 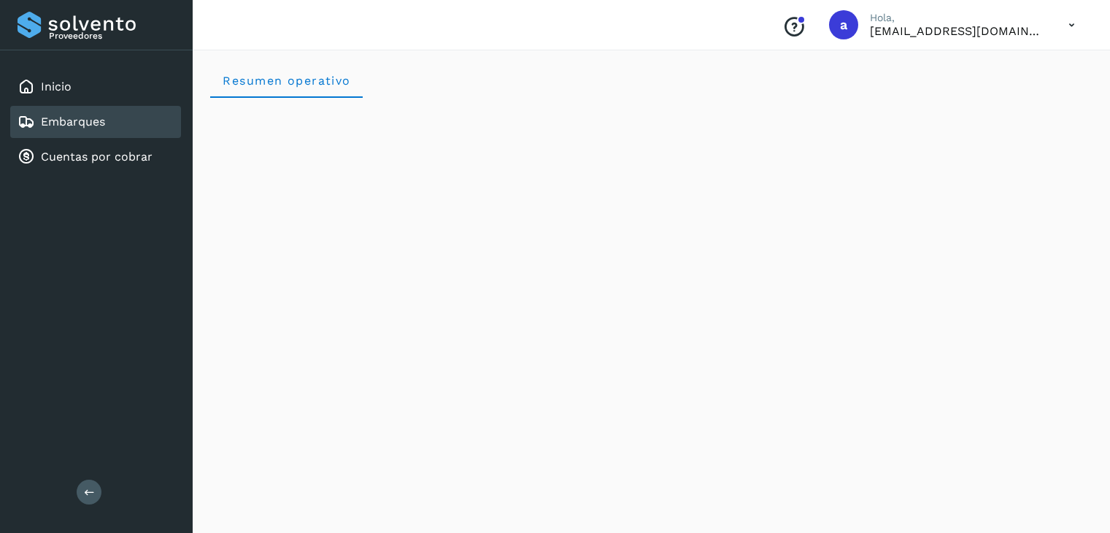 What do you see at coordinates (96, 156) in the screenshot?
I see `a: Cuentas por cobrar` at bounding box center [96, 156].